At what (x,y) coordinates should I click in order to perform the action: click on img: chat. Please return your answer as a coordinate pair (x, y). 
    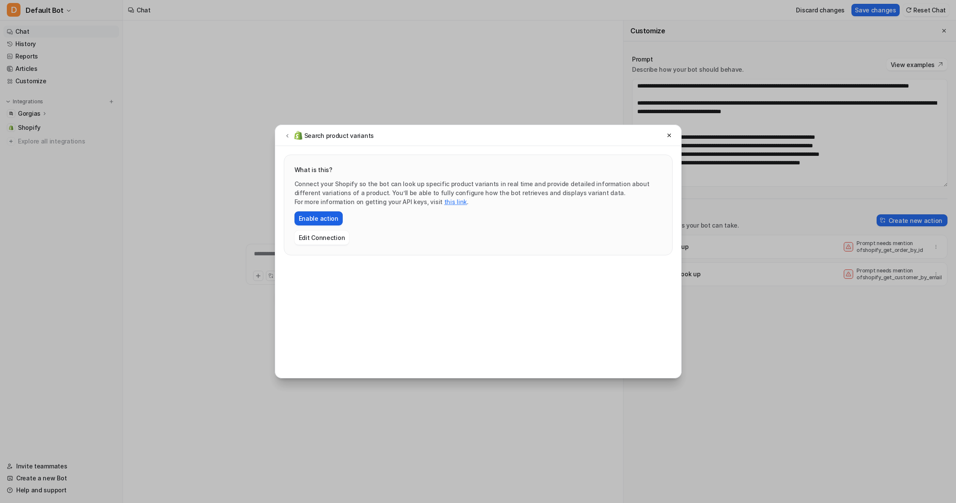
    Looking at the image, I should click on (298, 135).